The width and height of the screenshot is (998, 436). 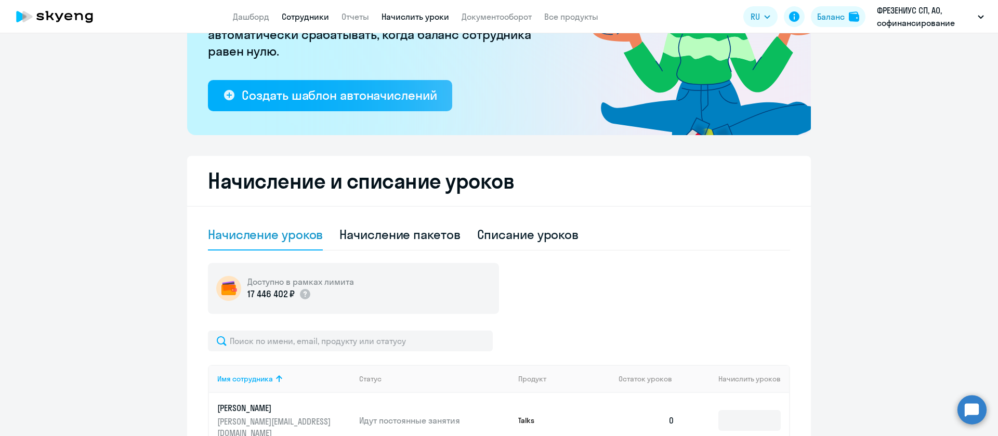 I want to click on p: Идут постоянные занятия, so click(x=434, y=420).